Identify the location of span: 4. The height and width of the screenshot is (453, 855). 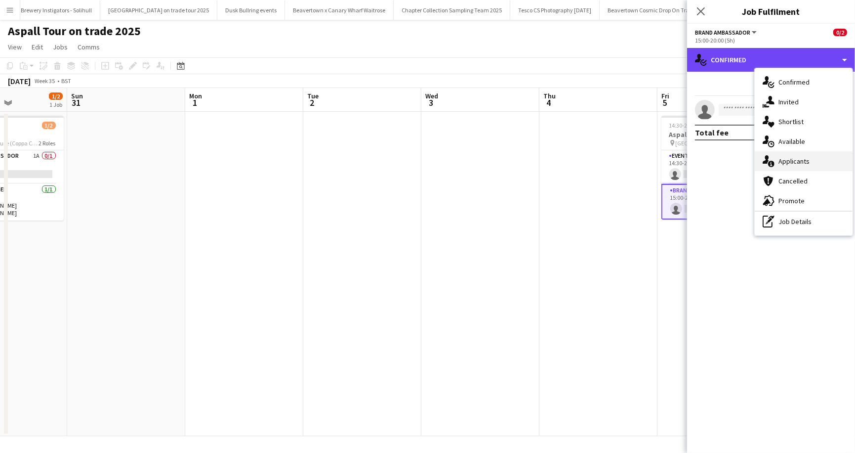
(549, 102).